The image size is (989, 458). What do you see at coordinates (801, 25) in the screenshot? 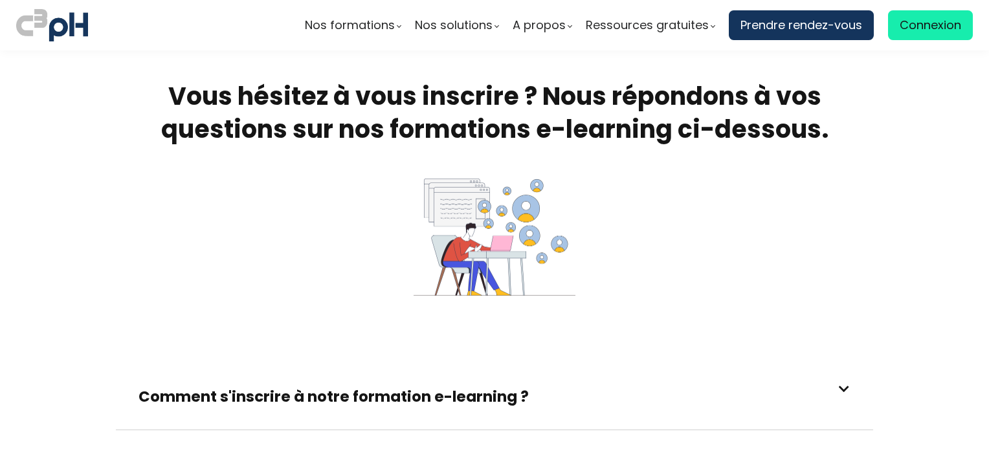
I see `span: Prendre rendez-vous` at bounding box center [801, 25].